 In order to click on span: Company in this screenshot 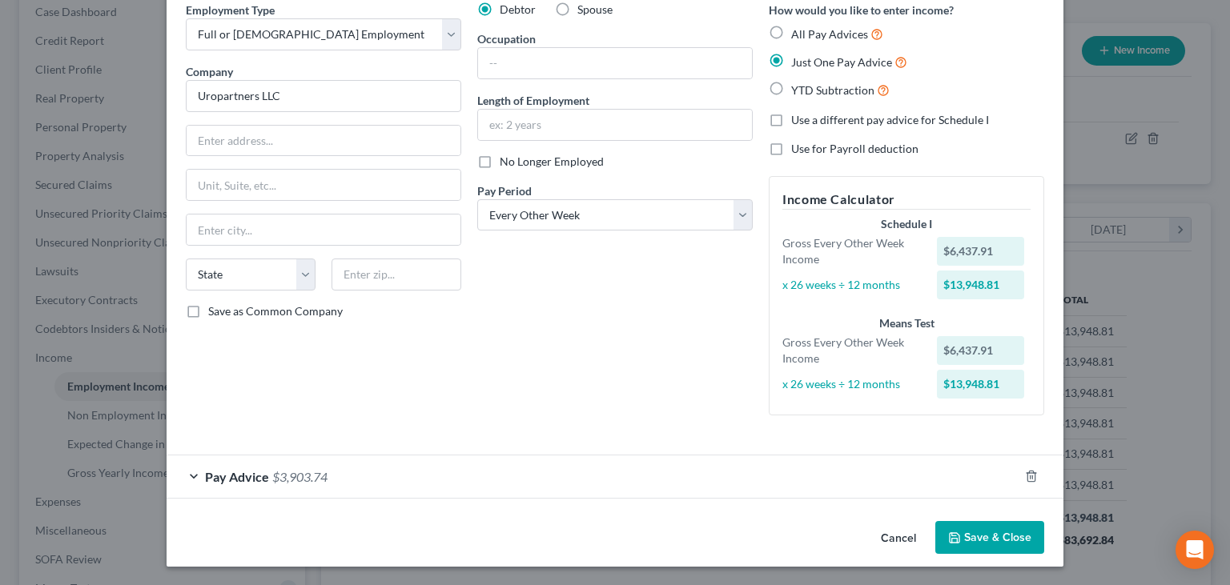, I will do `click(209, 71)`.